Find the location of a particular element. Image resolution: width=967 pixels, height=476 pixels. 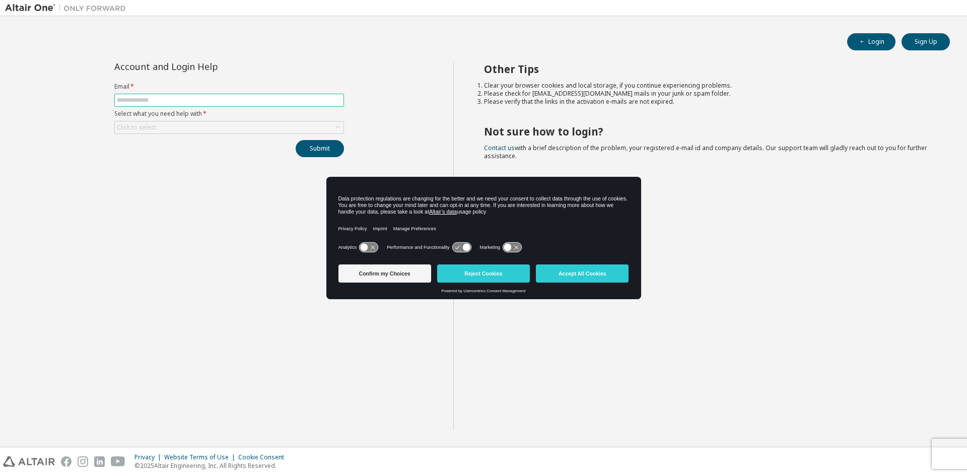

div: Account and Login Help is located at coordinates (206, 67).